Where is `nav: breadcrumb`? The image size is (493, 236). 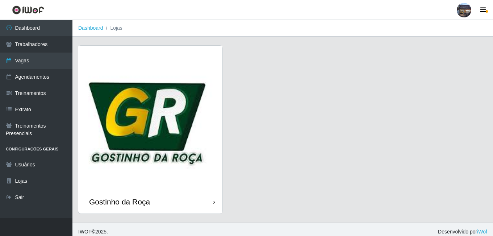
nav: breadcrumb is located at coordinates (283, 28).